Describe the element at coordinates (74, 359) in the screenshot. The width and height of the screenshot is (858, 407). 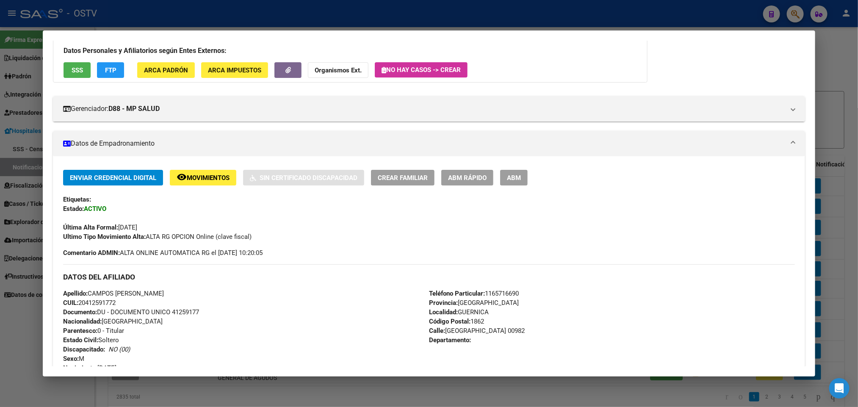
I see `span: M` at that location.